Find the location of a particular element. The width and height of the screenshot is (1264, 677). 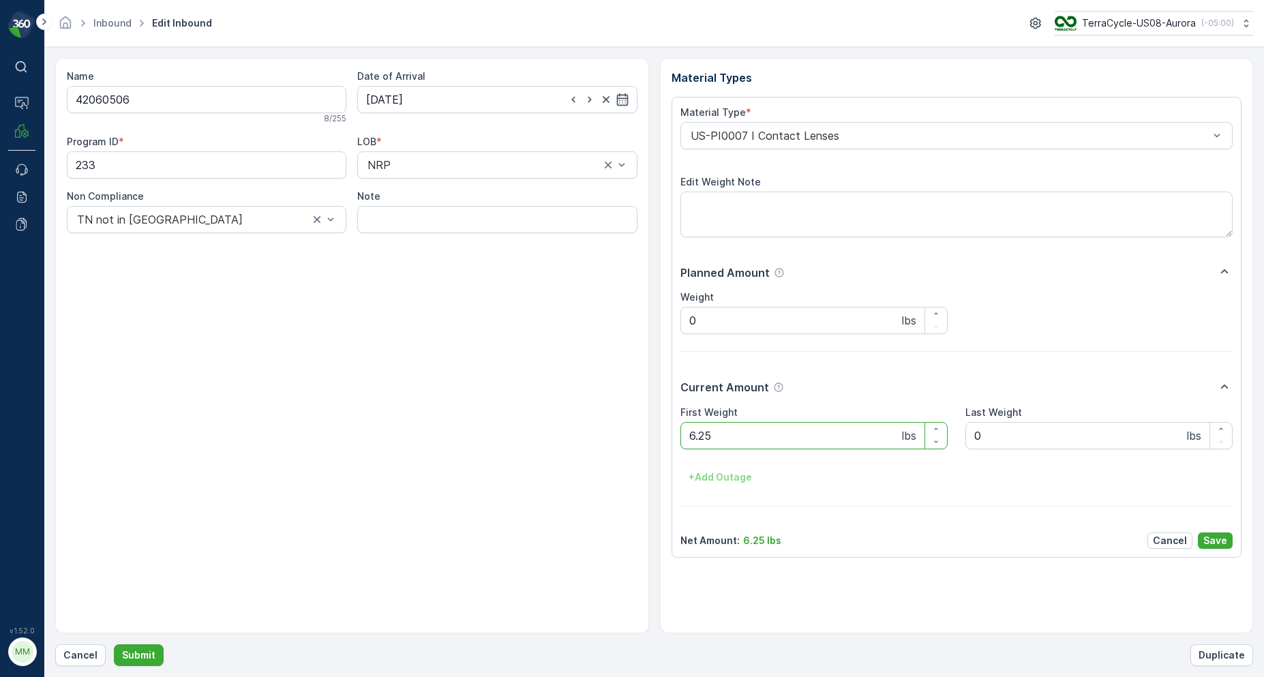

span: v 1.52.0 is located at coordinates (22, 630).